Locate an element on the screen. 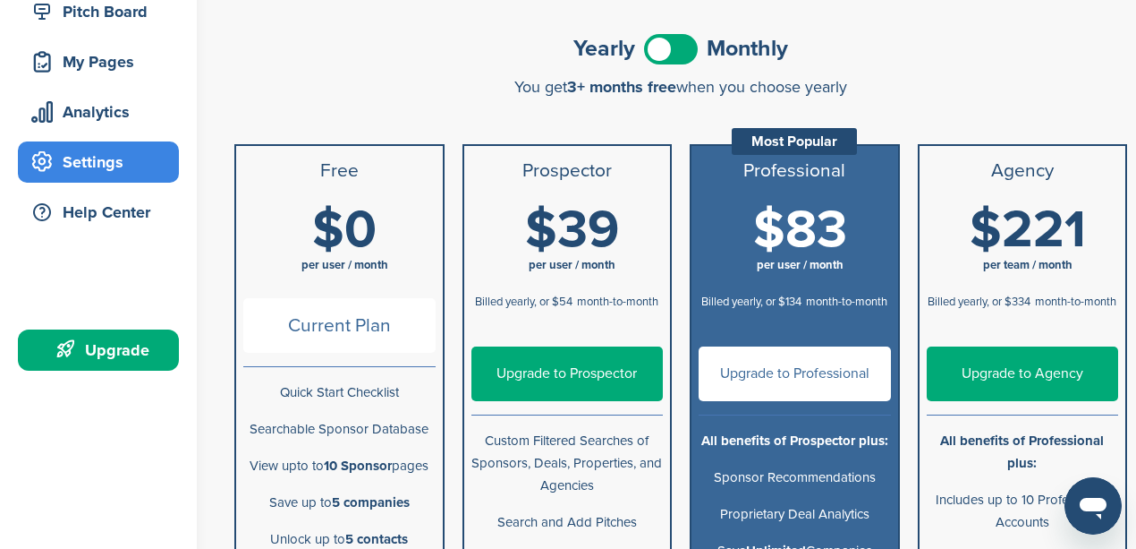  h3: Professional is located at coordinates (795, 171).